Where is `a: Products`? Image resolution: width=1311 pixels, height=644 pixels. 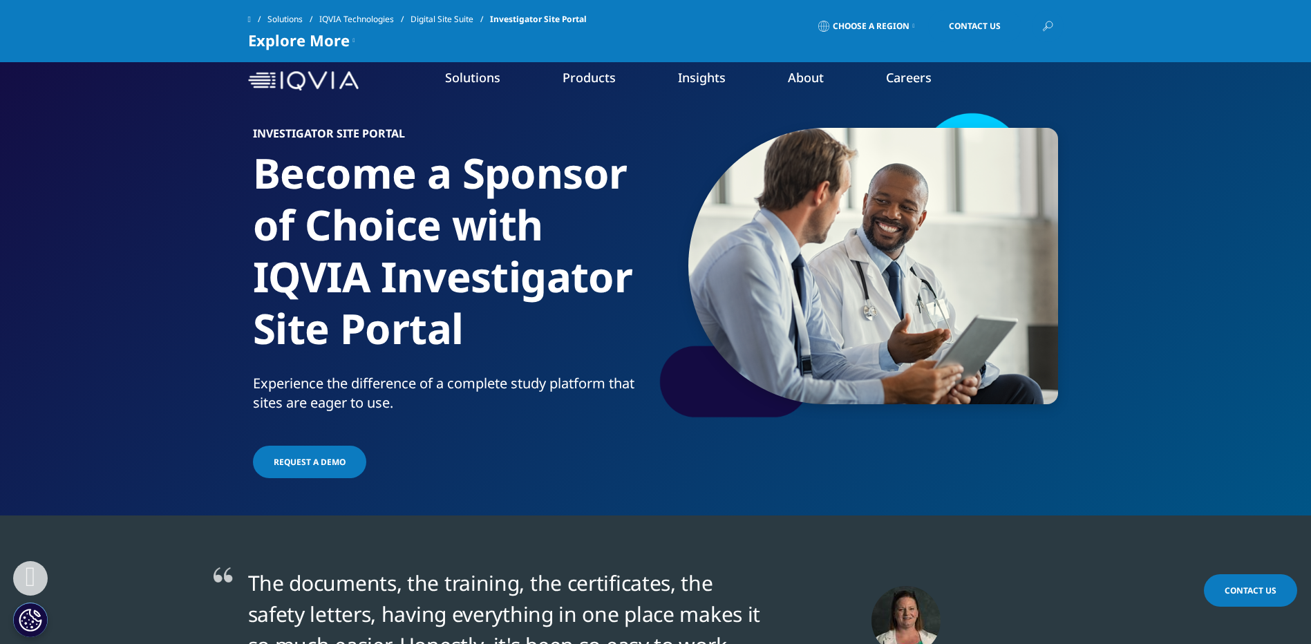
a: Products is located at coordinates (589, 77).